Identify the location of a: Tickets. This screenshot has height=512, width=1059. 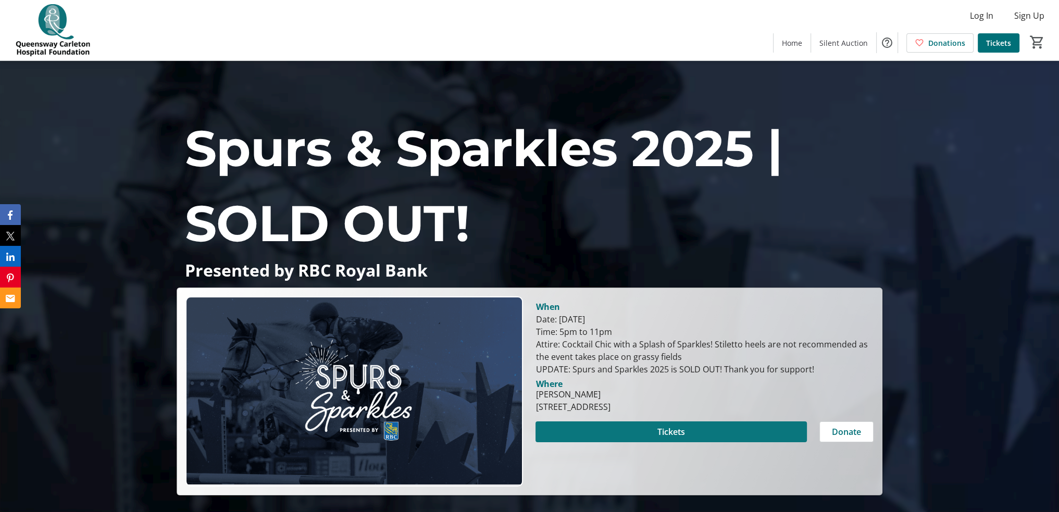
(998, 43).